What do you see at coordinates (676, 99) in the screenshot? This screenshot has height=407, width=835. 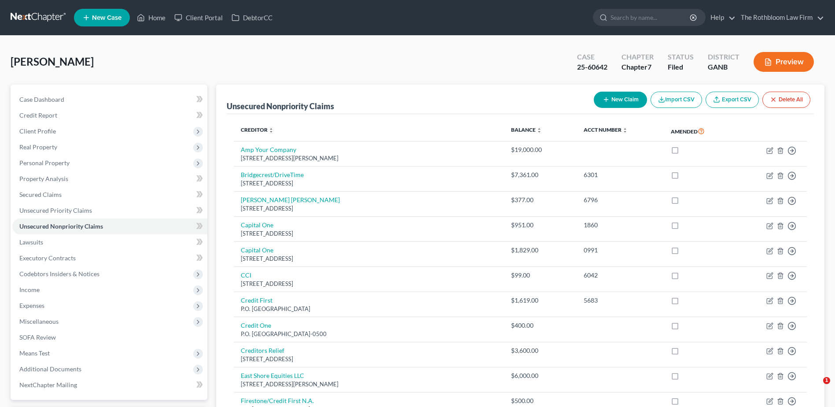 I see `button: Import CSV` at bounding box center [676, 99].